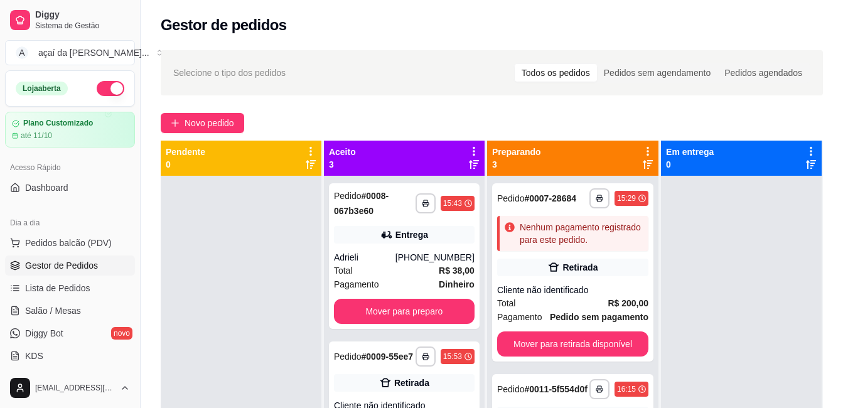 The height and width of the screenshot is (408, 843). Describe the element at coordinates (626, 198) in the screenshot. I see `div: 15:29` at that location.